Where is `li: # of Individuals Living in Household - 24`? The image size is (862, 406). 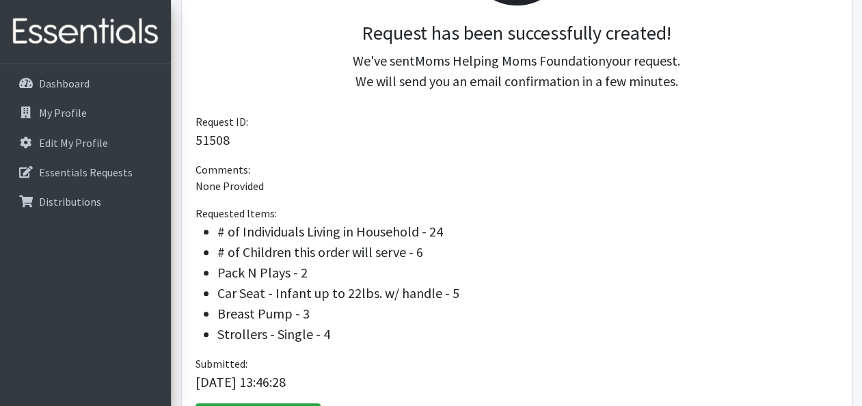 li: # of Individuals Living in Household - 24 is located at coordinates (527, 232).